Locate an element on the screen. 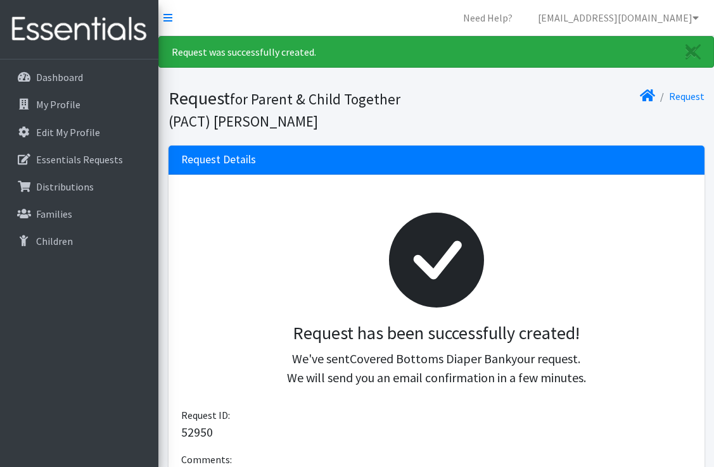 This screenshot has width=714, height=467. h1: Request is located at coordinates (300, 109).